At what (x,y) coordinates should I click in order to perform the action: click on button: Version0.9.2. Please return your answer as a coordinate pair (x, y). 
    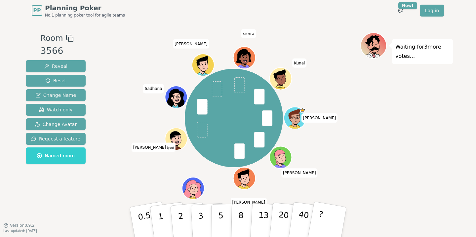
    Looking at the image, I should click on (19, 225).